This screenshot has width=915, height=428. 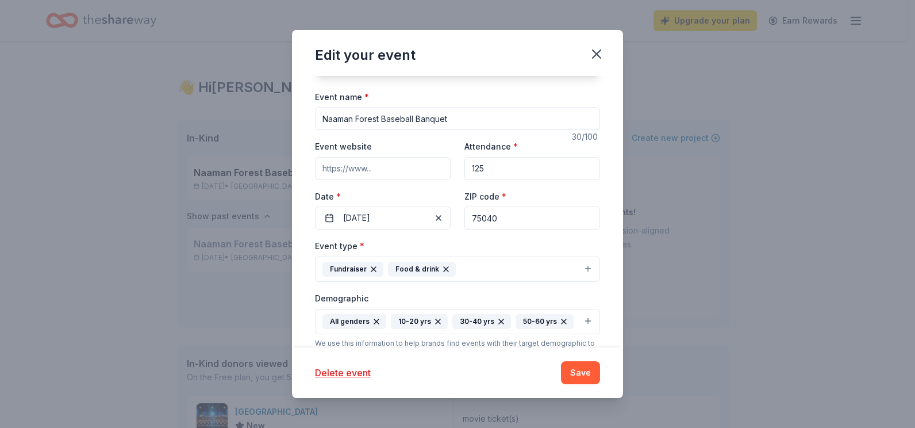 I want to click on div: Fundraiser, so click(x=353, y=269).